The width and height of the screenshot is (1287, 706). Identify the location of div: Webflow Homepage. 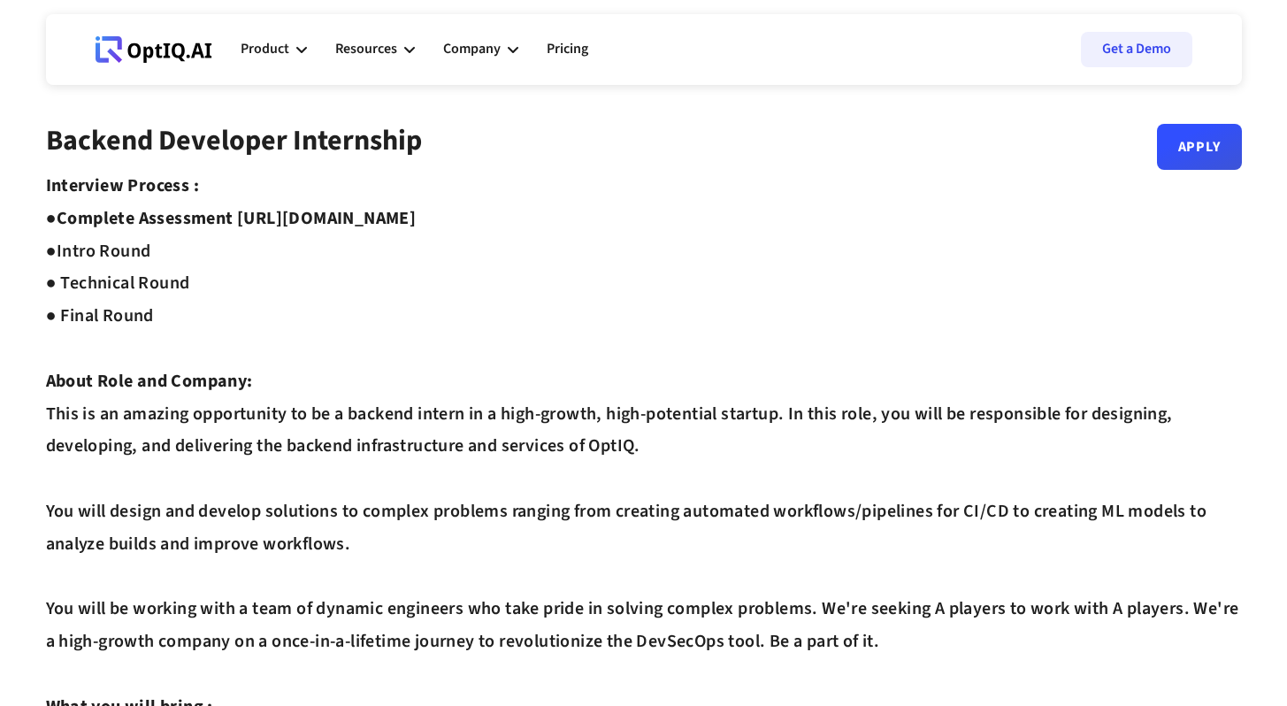
(96, 62).